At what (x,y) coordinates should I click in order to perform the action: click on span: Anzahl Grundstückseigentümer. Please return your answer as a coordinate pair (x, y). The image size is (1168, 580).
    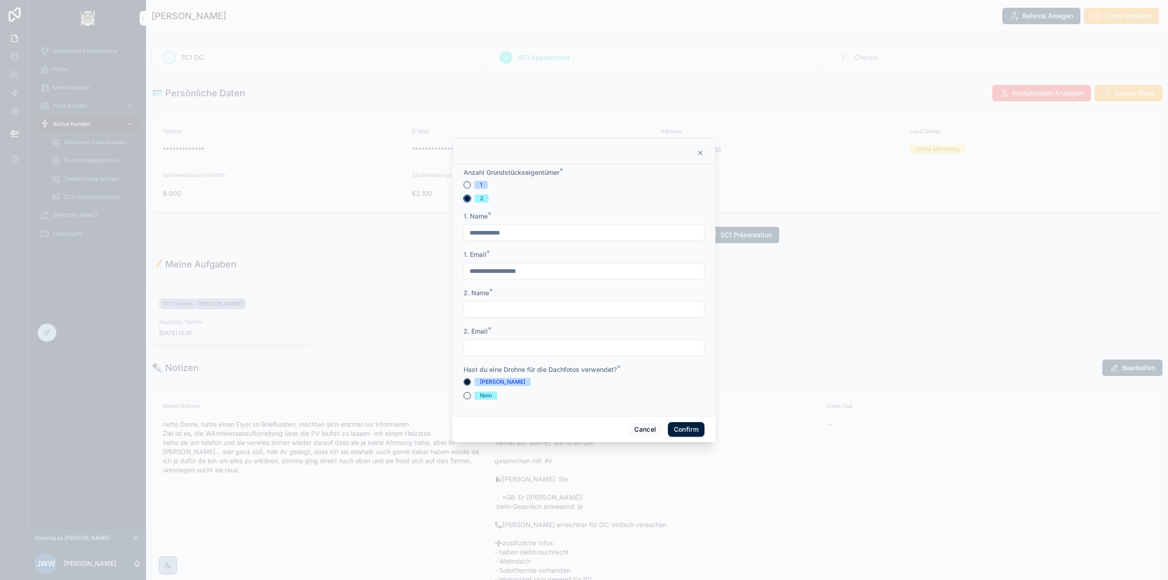
    Looking at the image, I should click on (512, 172).